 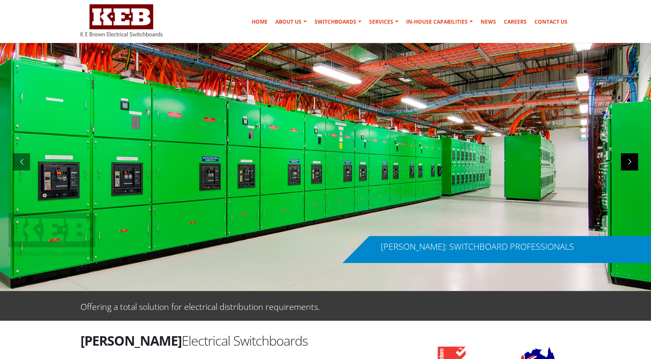 What do you see at coordinates (338, 22) in the screenshot?
I see `a: Switchboards` at bounding box center [338, 22].